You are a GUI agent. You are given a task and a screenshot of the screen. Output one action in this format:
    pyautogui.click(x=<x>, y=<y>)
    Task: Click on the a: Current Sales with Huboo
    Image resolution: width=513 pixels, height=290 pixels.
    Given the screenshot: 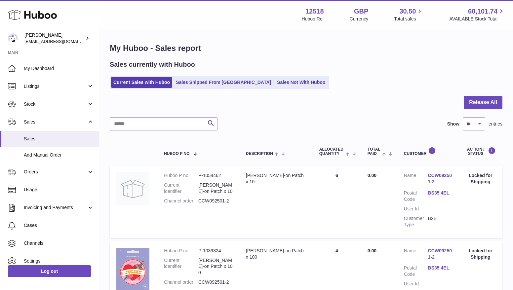 What is the action you would take?
    pyautogui.click(x=141, y=82)
    